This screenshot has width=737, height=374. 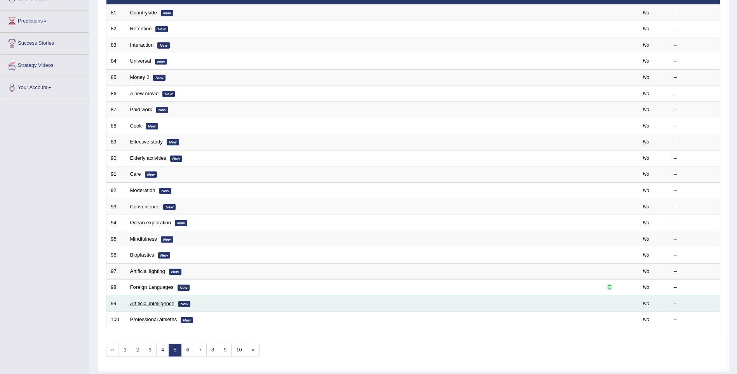 I want to click on a: Ocean exploration, so click(x=151, y=222).